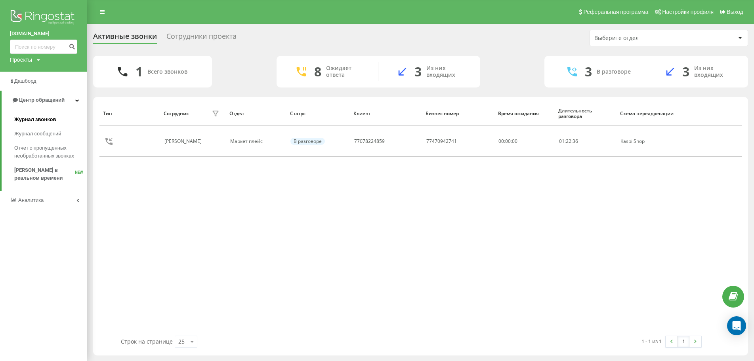  I want to click on a: Журнал звонков, so click(51, 120).